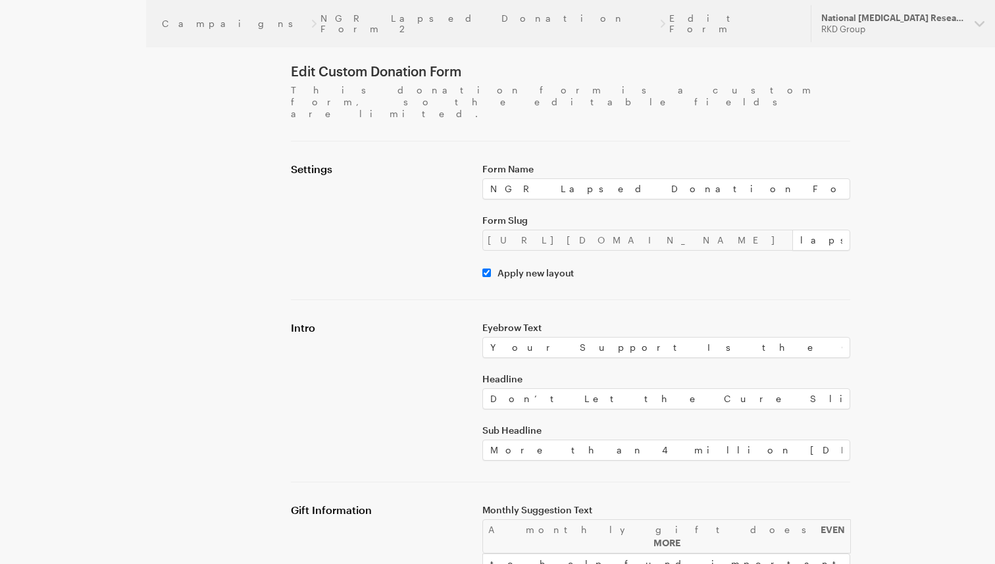  Describe the element at coordinates (570, 71) in the screenshot. I see `h1: Edit Custom Donation Form` at that location.